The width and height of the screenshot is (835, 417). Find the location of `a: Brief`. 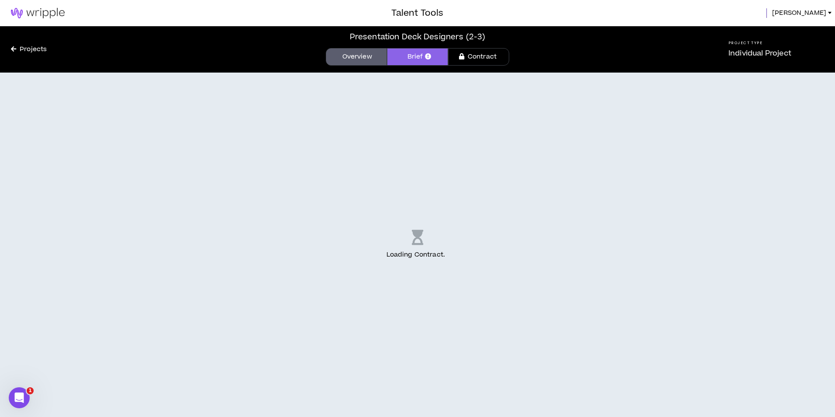

a: Brief is located at coordinates (418, 57).